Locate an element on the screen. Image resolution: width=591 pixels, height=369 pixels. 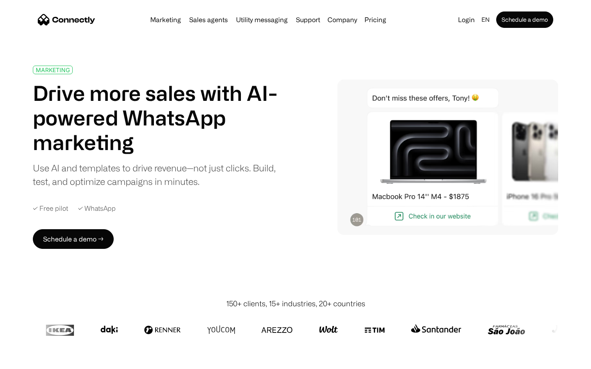
div: 150+ clients, 15+ industries, 20+ countries is located at coordinates (295, 304).